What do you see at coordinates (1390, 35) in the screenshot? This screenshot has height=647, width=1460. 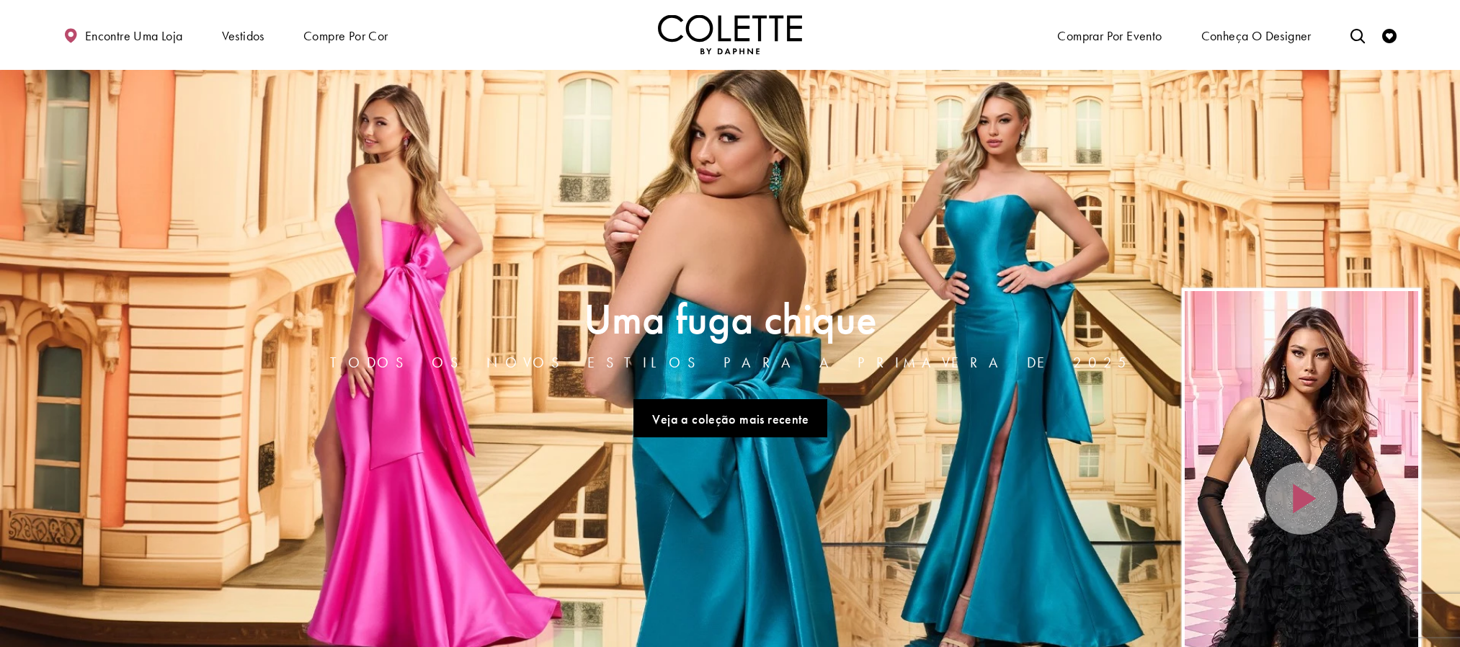 I see `a: Verificar lista de desejos` at bounding box center [1390, 35].